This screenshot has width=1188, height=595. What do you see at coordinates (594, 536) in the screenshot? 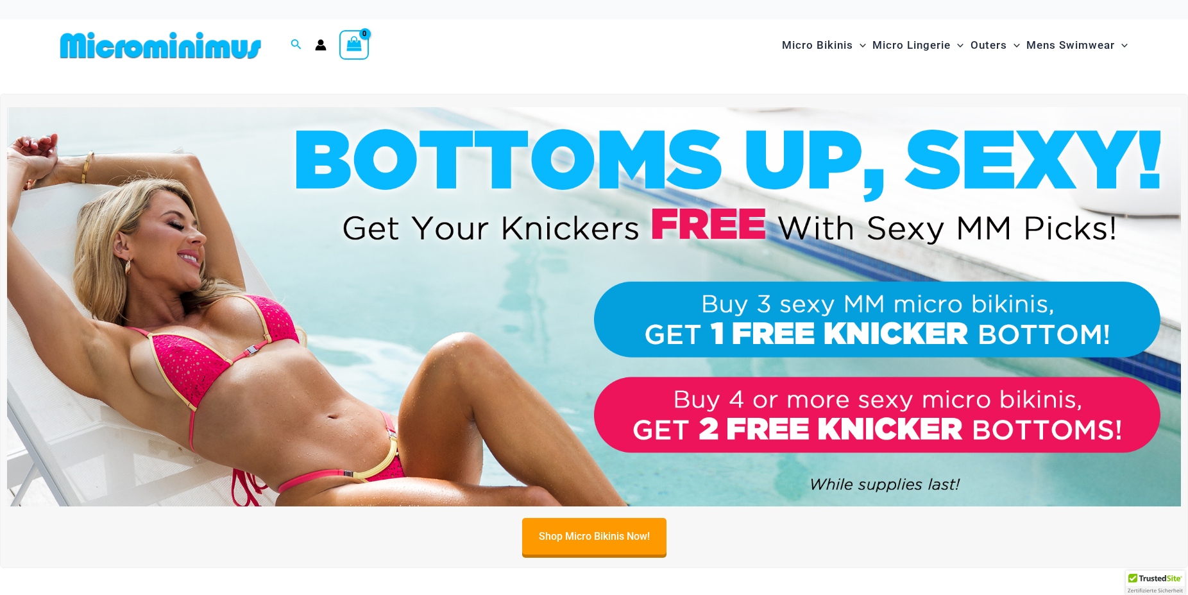
I see `a: Shop Micro Bikinis Now!` at bounding box center [594, 536].